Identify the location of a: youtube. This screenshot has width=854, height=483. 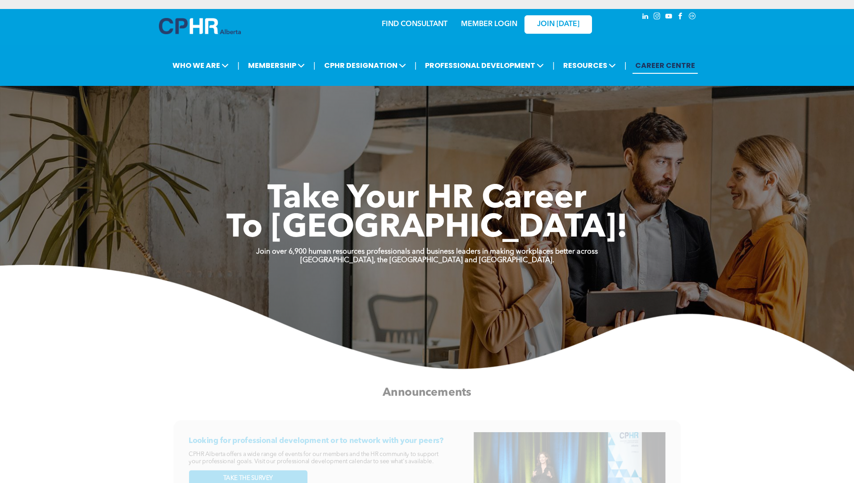
(669, 17).